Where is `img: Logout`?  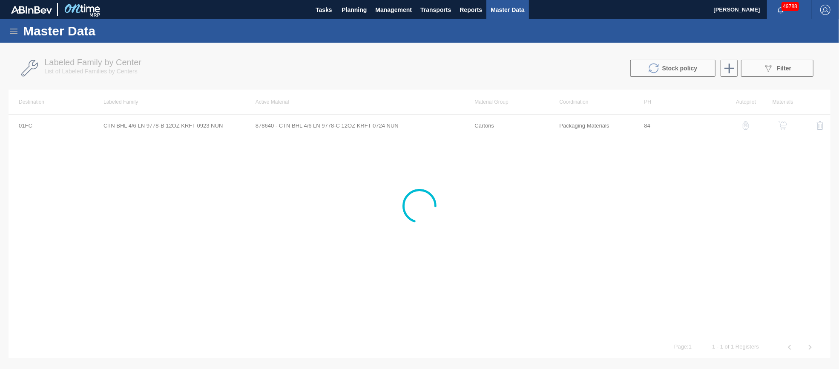
img: Logout is located at coordinates (826, 10).